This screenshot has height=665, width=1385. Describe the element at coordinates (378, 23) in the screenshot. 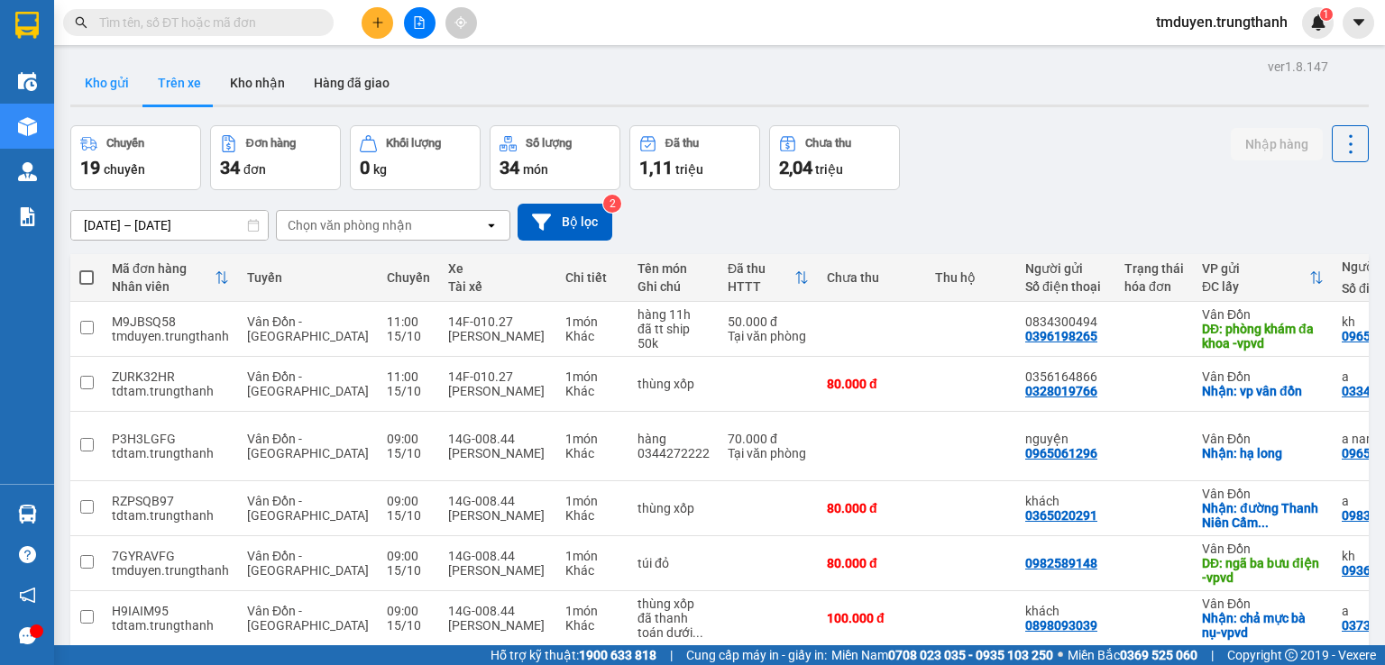

I see `span: plus` at that location.